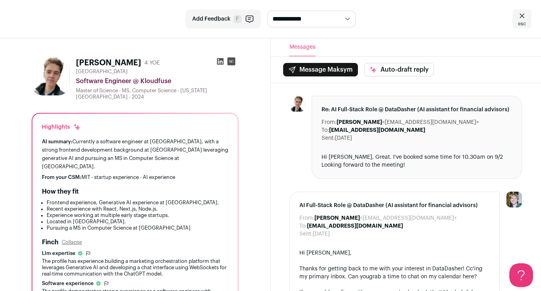 This screenshot has height=291, width=541. I want to click on button: Add Feedback F, so click(223, 19).